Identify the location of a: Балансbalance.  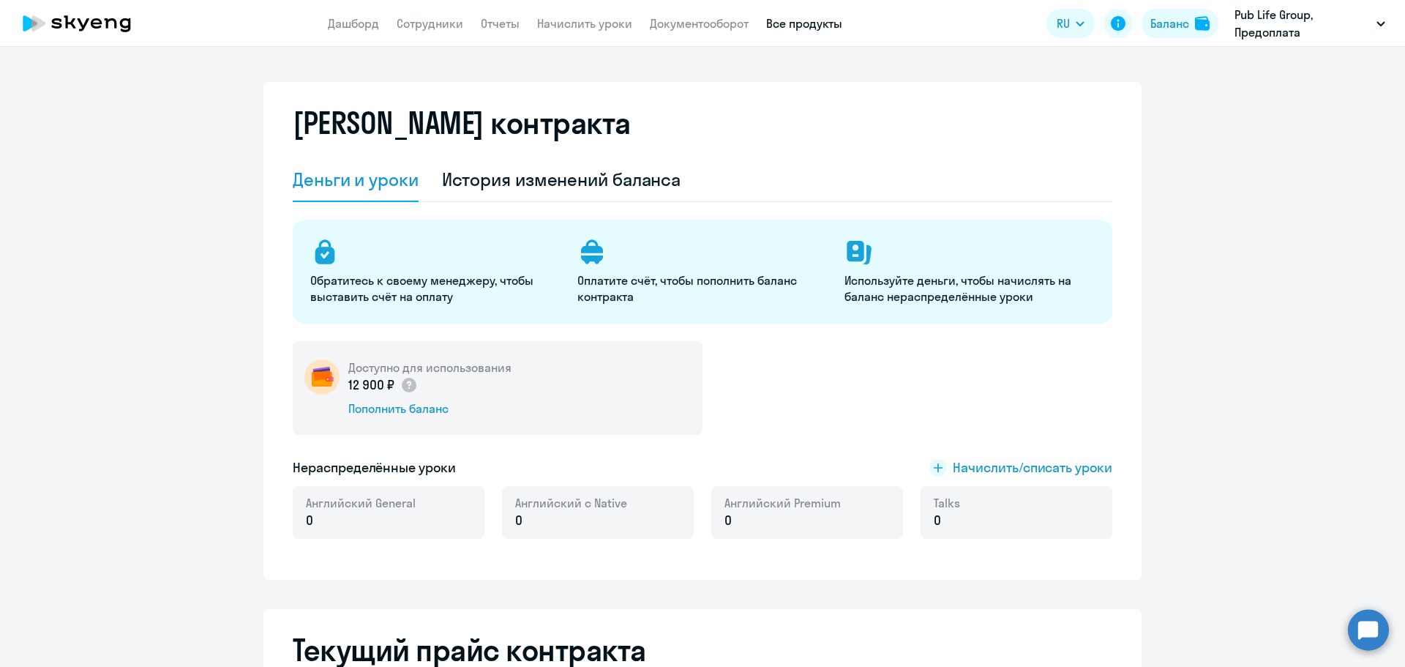
(1180, 23).